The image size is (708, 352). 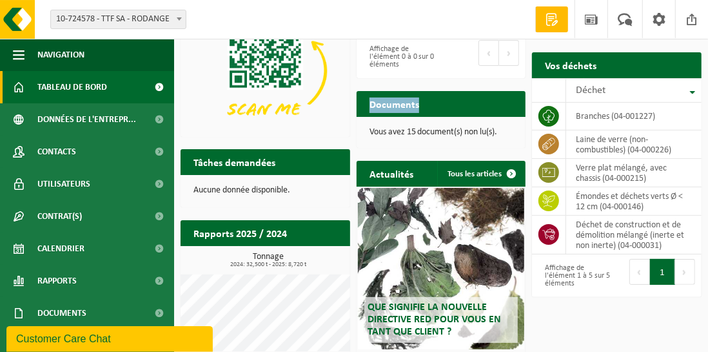 What do you see at coordinates (86, 119) in the screenshot?
I see `span: Données de l'entrepr...` at bounding box center [86, 119].